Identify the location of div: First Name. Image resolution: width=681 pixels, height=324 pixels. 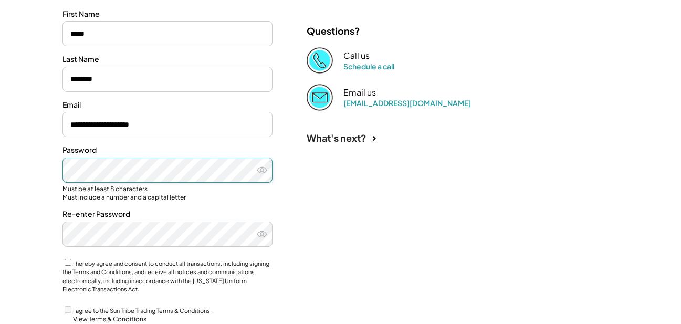
(168, 14).